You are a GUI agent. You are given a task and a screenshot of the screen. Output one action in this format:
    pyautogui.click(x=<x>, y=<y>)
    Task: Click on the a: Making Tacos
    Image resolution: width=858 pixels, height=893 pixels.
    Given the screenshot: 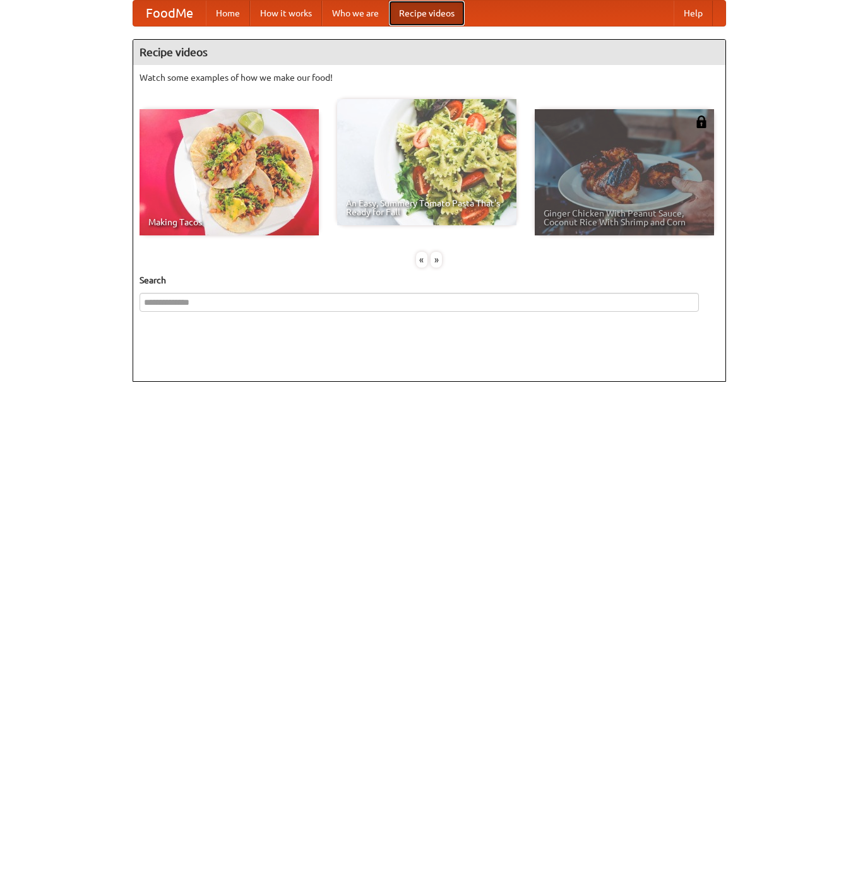 What is the action you would take?
    pyautogui.click(x=229, y=172)
    